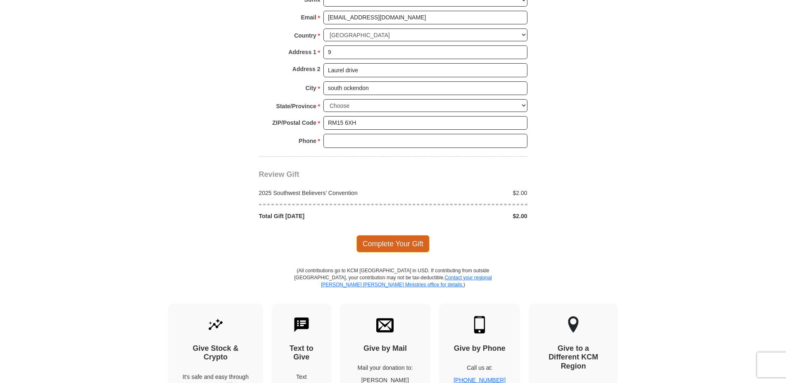 The image size is (786, 383). I want to click on img: give-by-stock.svg, so click(216, 325).